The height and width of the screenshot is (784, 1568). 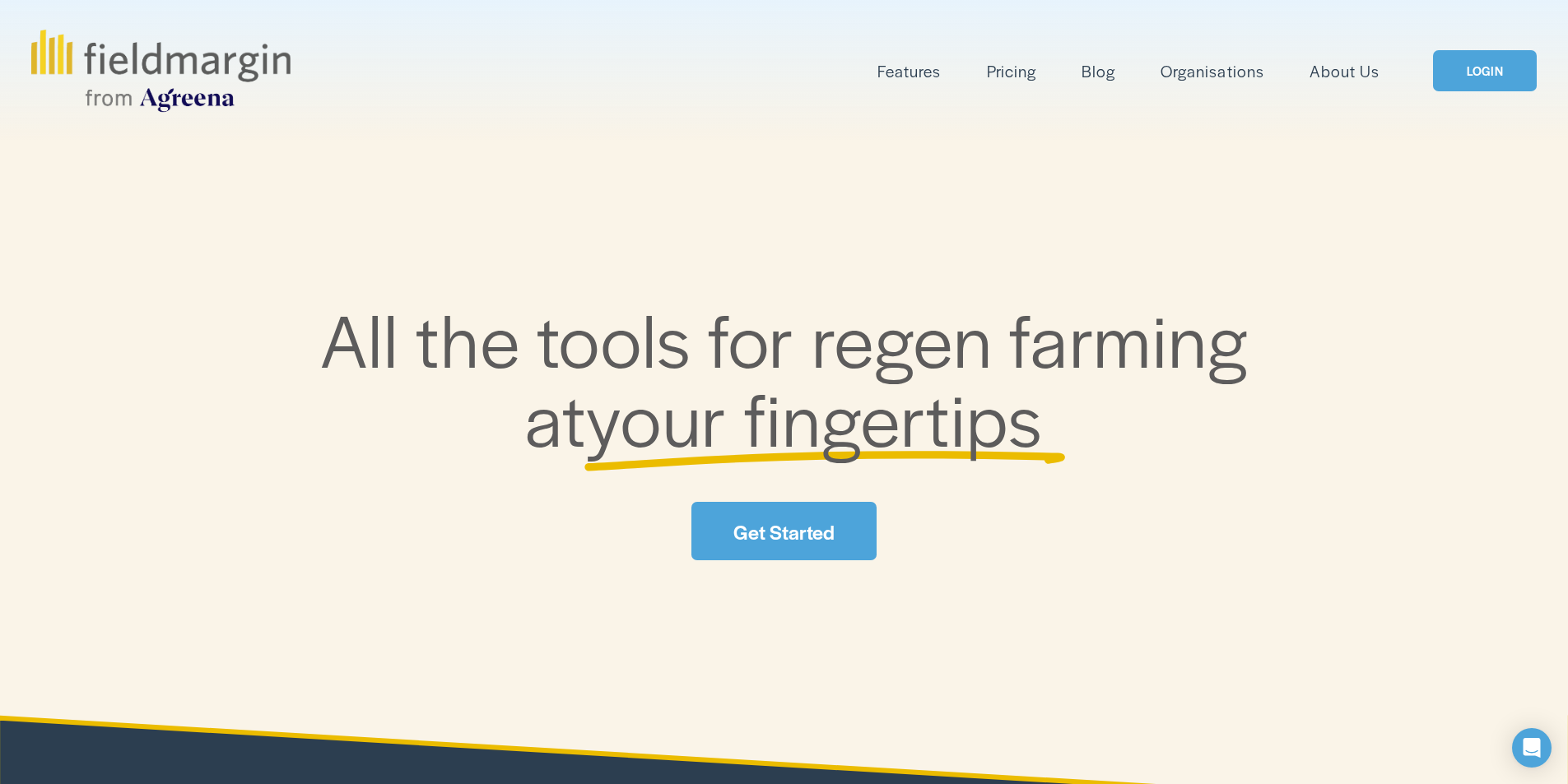 What do you see at coordinates (909, 71) in the screenshot?
I see `a: folder dropdown` at bounding box center [909, 71].